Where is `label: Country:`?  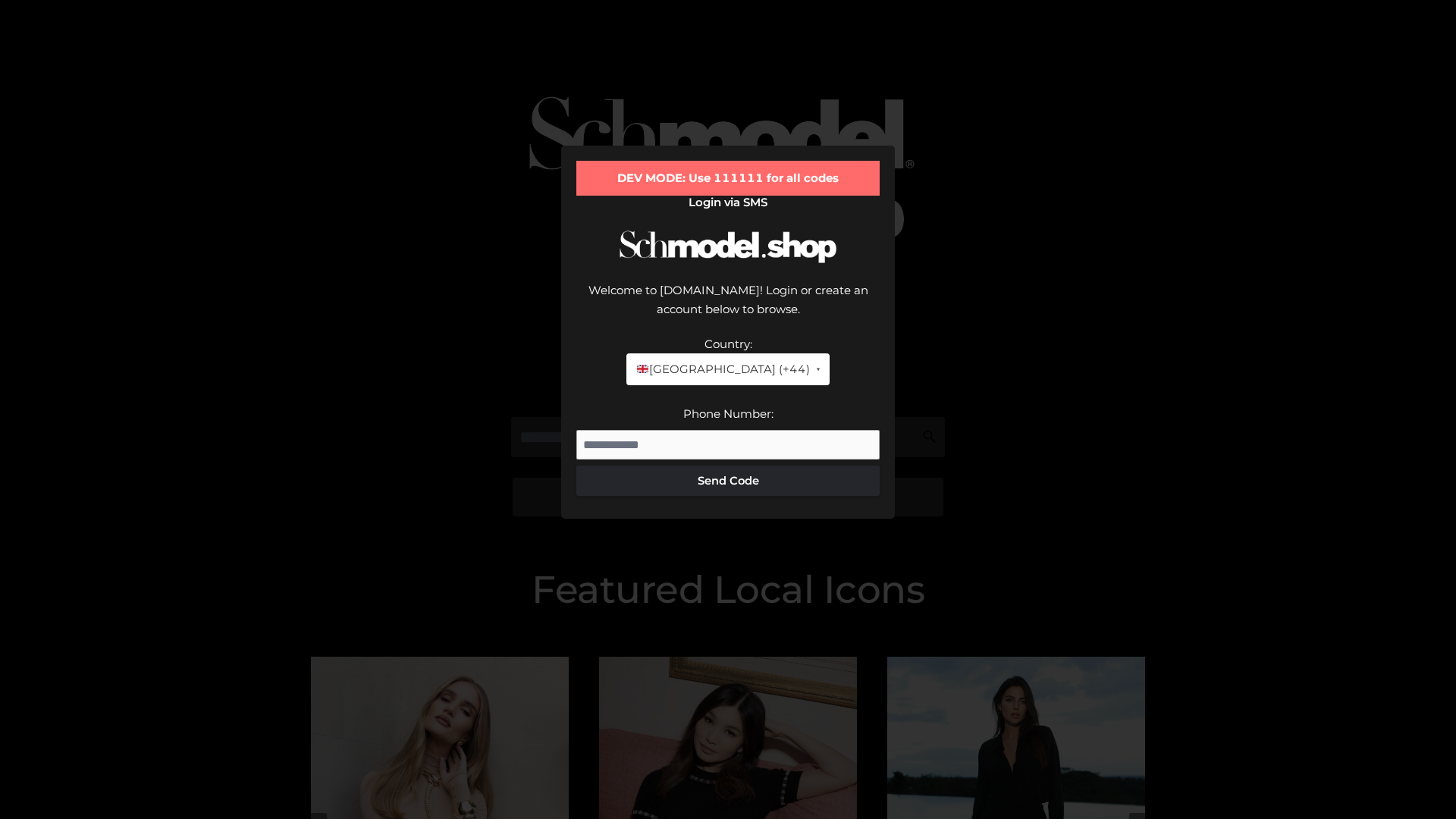 label: Country: is located at coordinates (728, 344).